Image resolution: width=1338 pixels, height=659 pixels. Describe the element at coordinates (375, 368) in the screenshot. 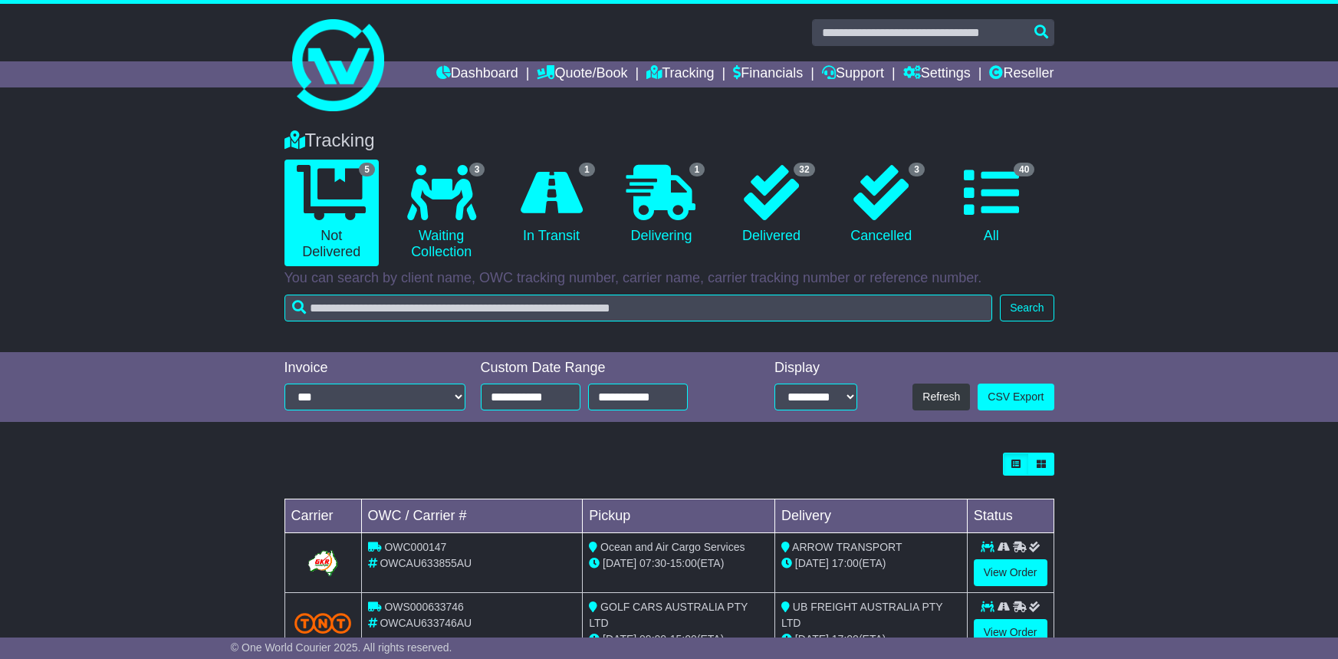

I see `div: Invoice` at that location.